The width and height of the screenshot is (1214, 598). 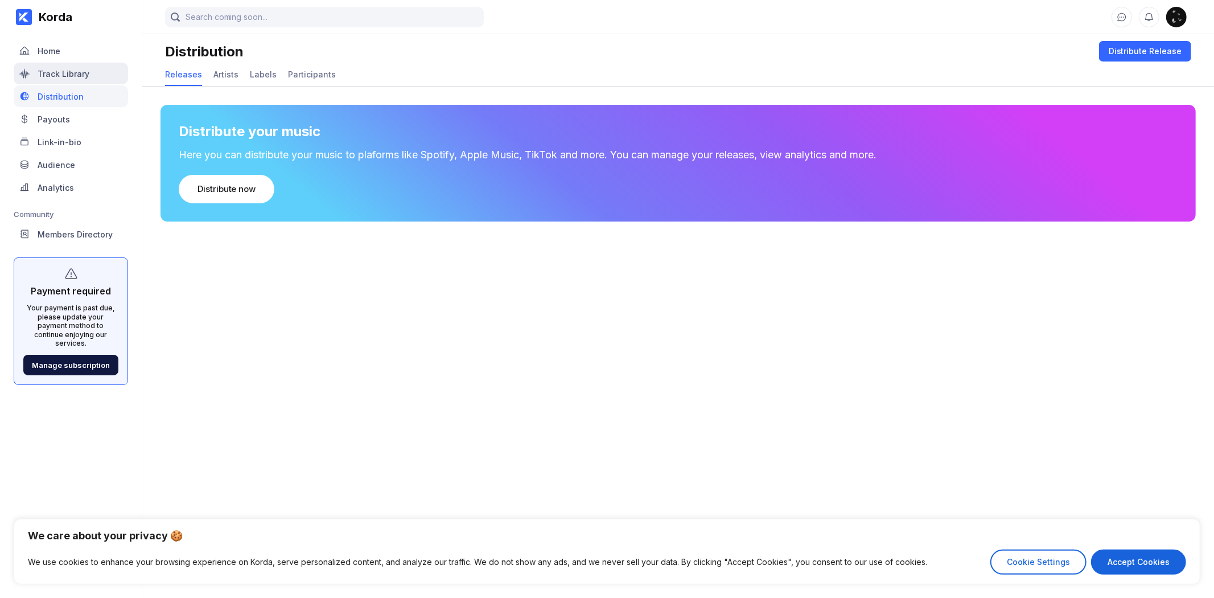 I want to click on div: Members Directory, so click(x=75, y=234).